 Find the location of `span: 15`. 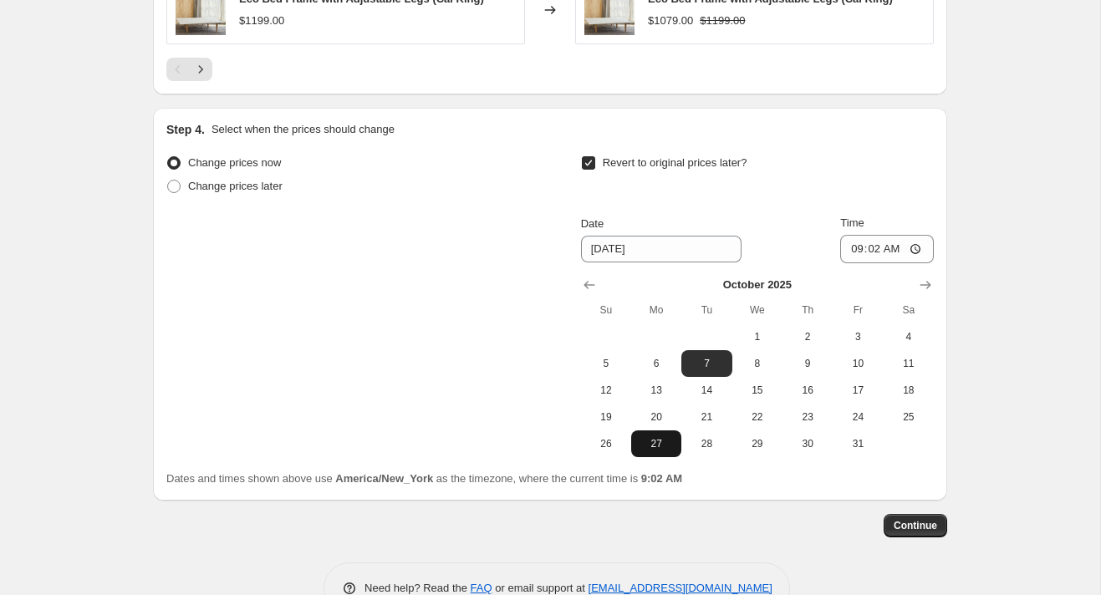

span: 15 is located at coordinates (757, 390).